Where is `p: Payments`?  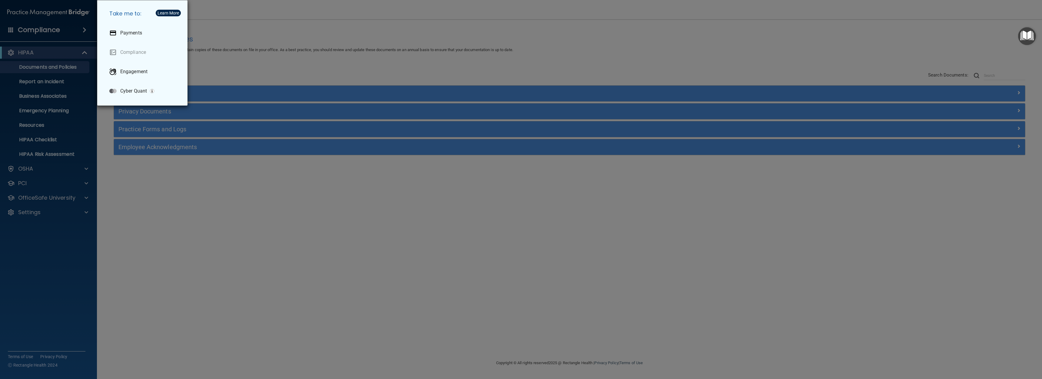 p: Payments is located at coordinates (131, 33).